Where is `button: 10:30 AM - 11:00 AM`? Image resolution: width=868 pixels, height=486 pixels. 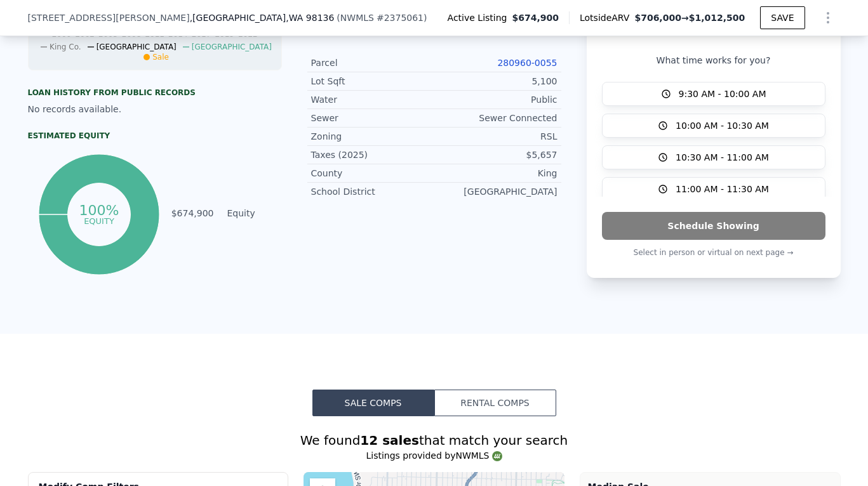 button: 10:30 AM - 11:00 AM is located at coordinates (713, 157).